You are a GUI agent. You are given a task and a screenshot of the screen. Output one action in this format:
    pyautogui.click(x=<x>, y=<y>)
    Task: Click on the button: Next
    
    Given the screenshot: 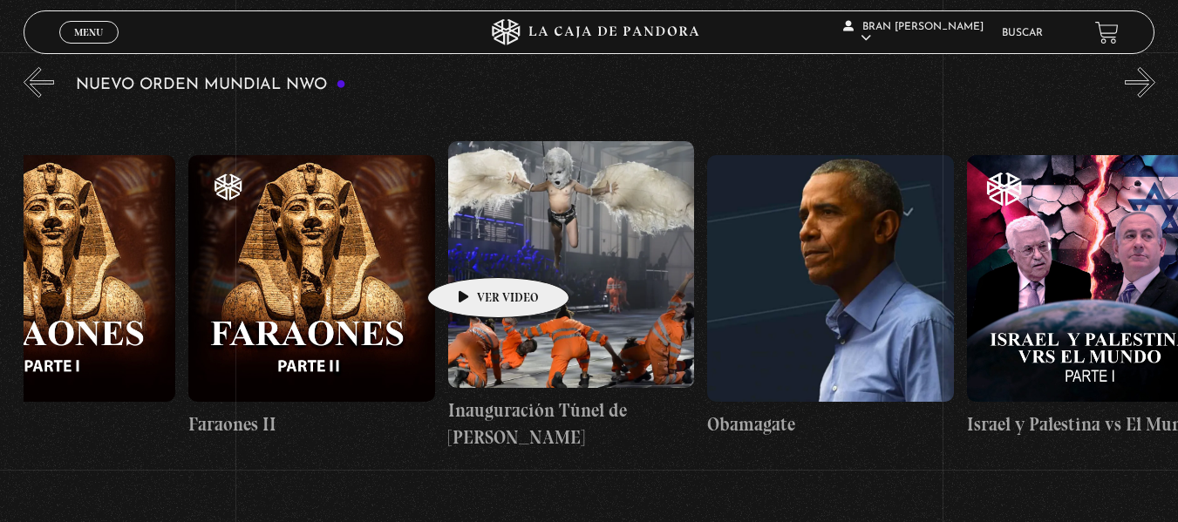 What is the action you would take?
    pyautogui.click(x=1140, y=82)
    